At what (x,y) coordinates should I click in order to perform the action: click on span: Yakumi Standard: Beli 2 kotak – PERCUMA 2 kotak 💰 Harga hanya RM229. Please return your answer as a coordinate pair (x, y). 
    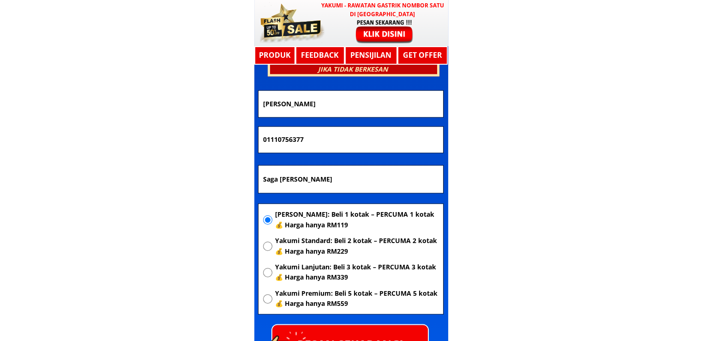
    Looking at the image, I should click on (356, 246).